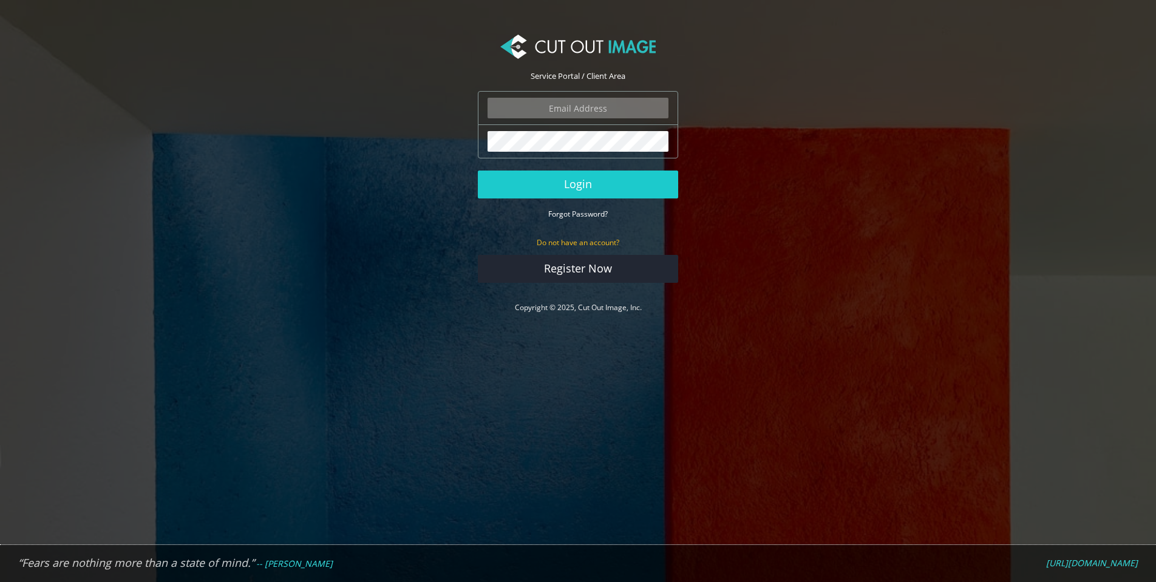  I want to click on a: Copyright © 2025, Cut Out Image, Inc., so click(578, 307).